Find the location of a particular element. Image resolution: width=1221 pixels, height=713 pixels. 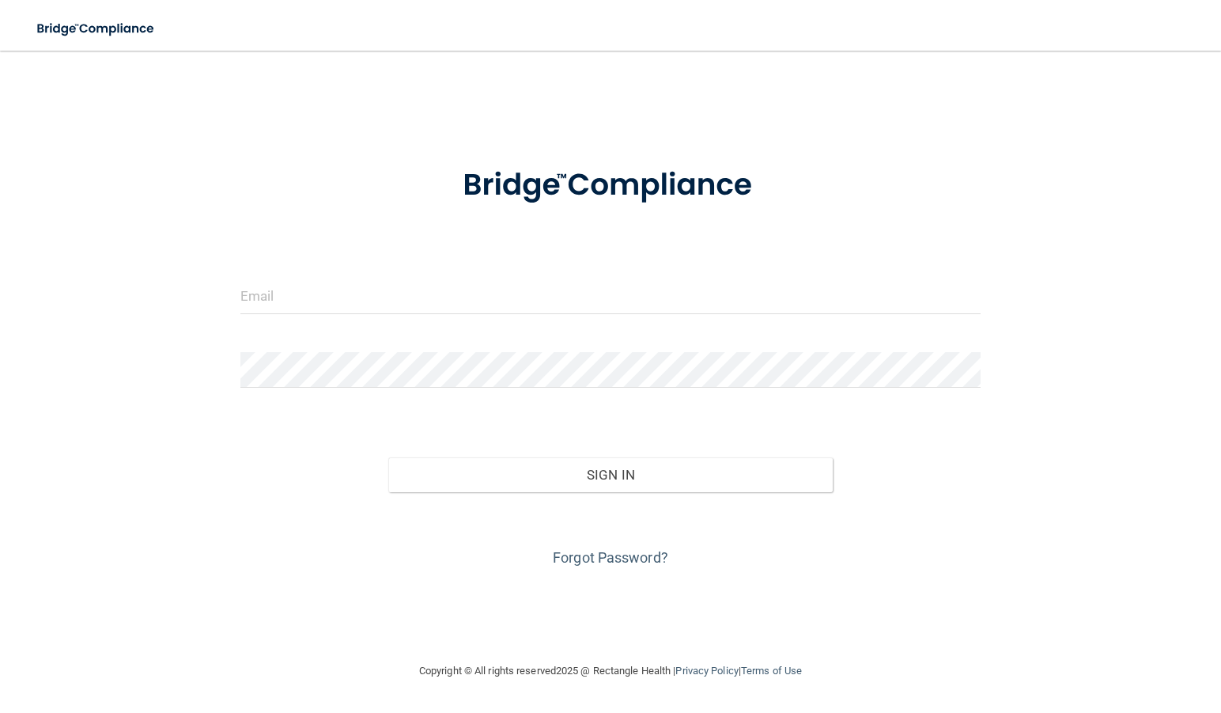

a: Privacy Policy is located at coordinates (706, 670).